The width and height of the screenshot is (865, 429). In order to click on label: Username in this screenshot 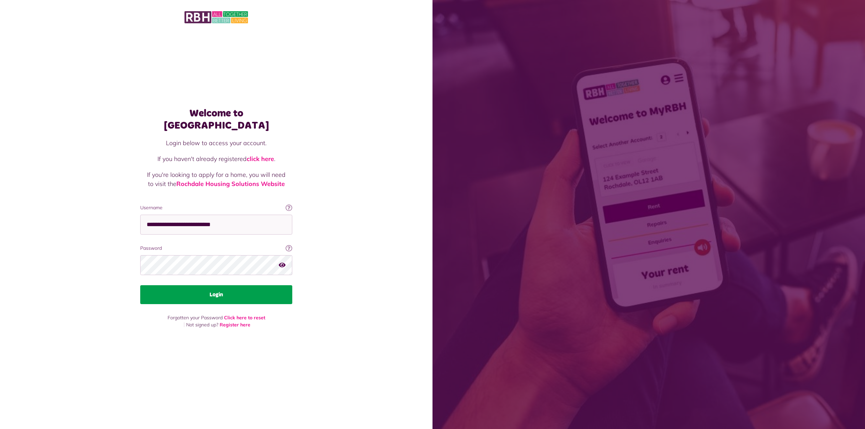, I will do `click(216, 208)`.